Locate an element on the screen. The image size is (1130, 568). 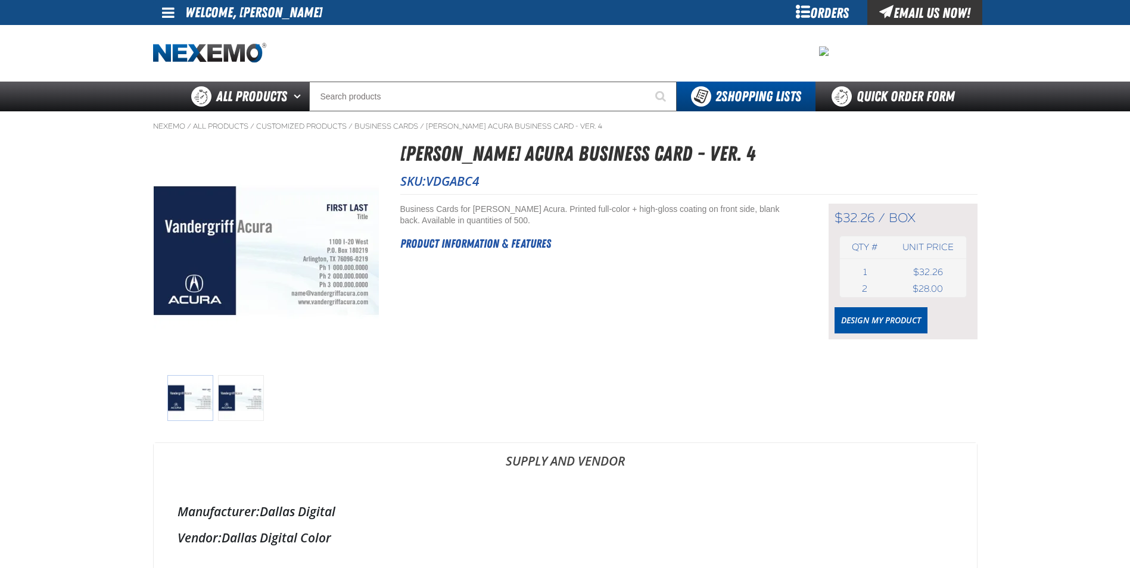
div: Dallas Digital is located at coordinates (565, 511).